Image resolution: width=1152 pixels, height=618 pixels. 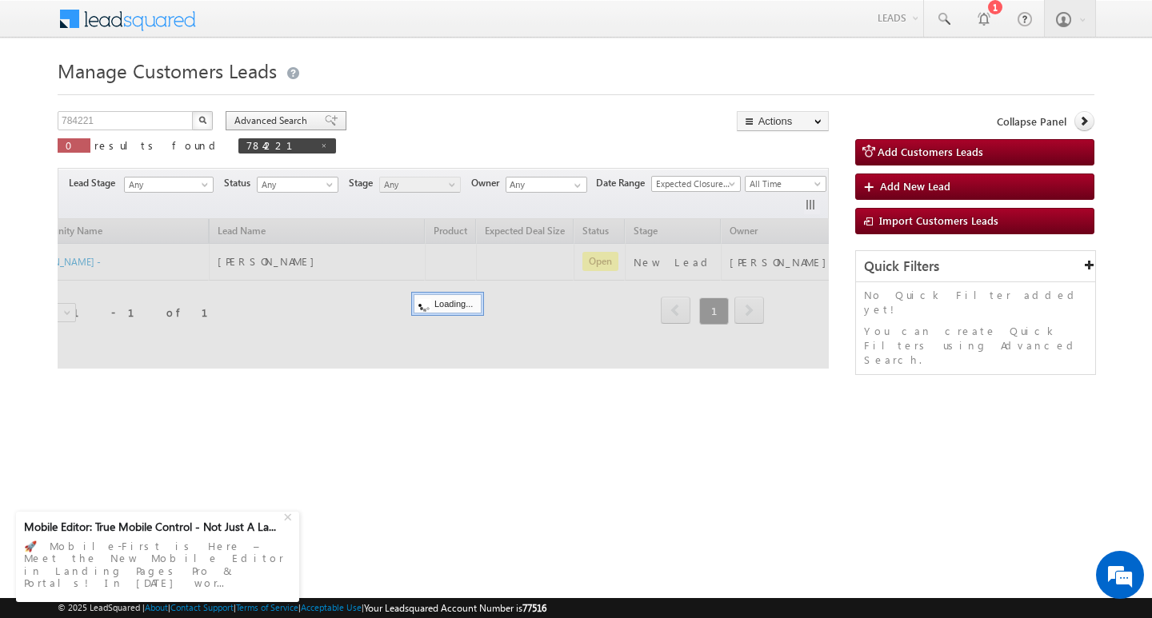 What do you see at coordinates (176, 94) in the screenshot?
I see `div: Chat with us now` at bounding box center [176, 94].